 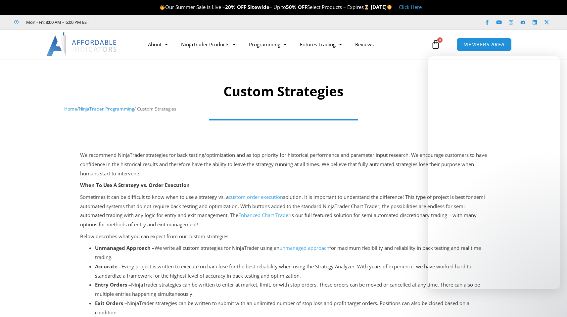 I want to click on a: Programming, so click(x=268, y=44).